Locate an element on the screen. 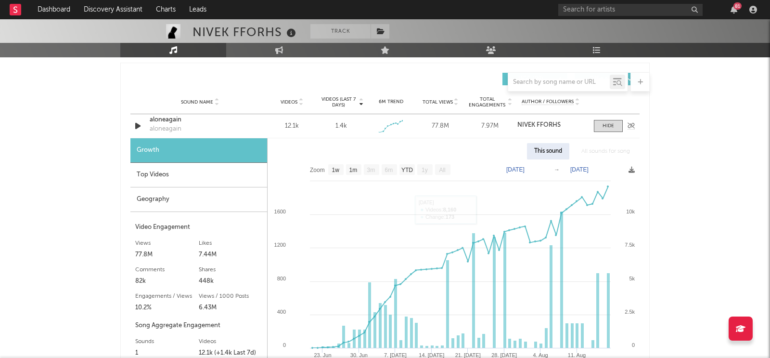 The width and height of the screenshot is (770, 358). text: 30. Jun is located at coordinates (359, 355).